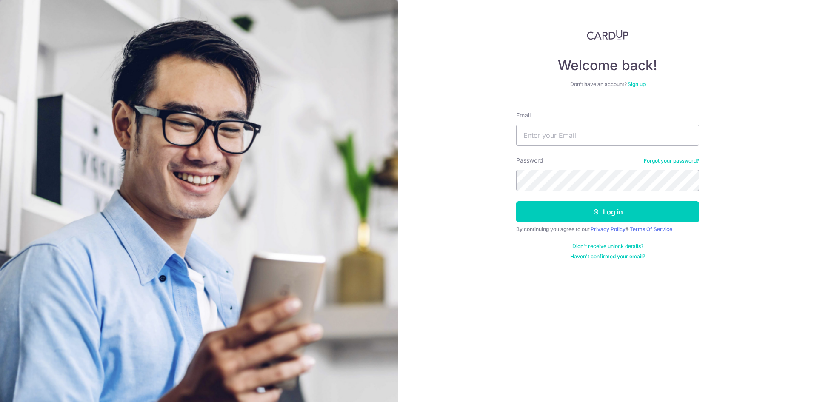 The height and width of the screenshot is (402, 817). What do you see at coordinates (608, 135) in the screenshot?
I see `input: Enter your Email` at bounding box center [608, 135].